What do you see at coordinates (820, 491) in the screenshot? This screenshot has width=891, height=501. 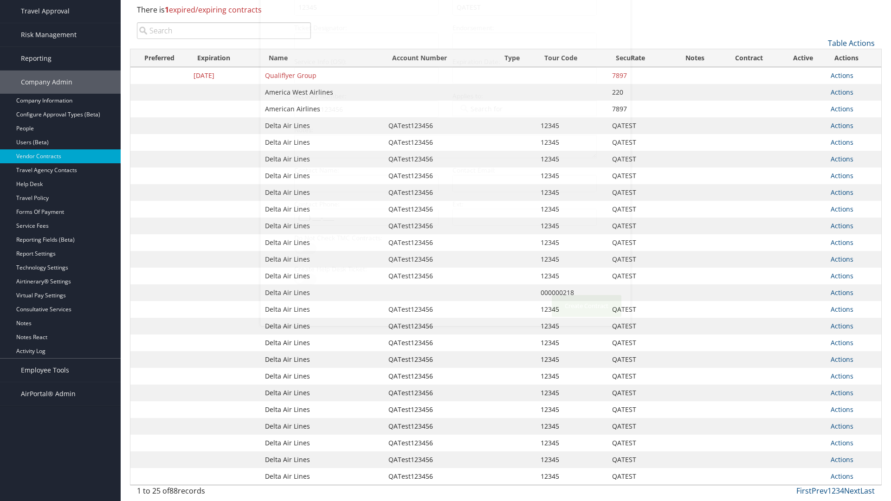 I see `a: Prev` at bounding box center [820, 491].